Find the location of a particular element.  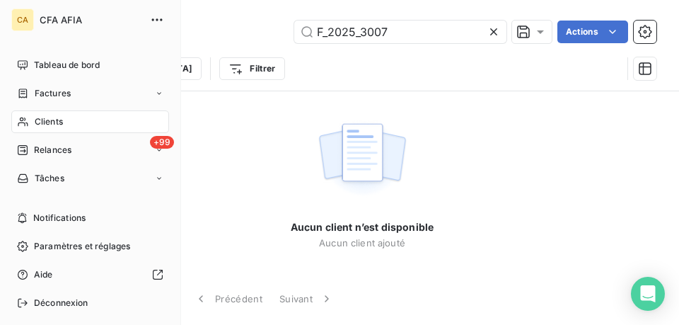

img: empty state is located at coordinates (362, 159).